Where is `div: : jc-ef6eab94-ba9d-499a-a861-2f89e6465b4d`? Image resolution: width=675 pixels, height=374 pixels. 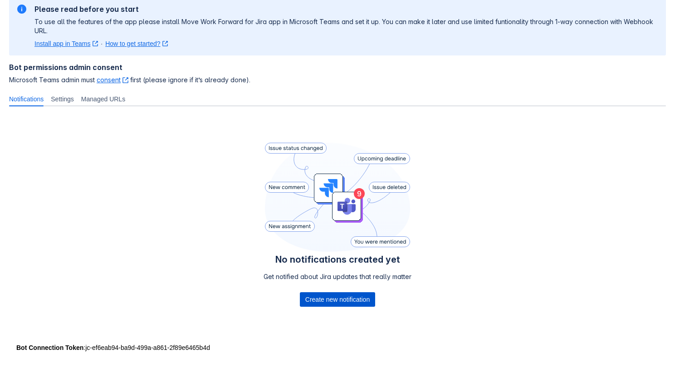
div: : jc-ef6eab94-ba9d-499a-a861-2f89e6465b4d is located at coordinates (338, 347).